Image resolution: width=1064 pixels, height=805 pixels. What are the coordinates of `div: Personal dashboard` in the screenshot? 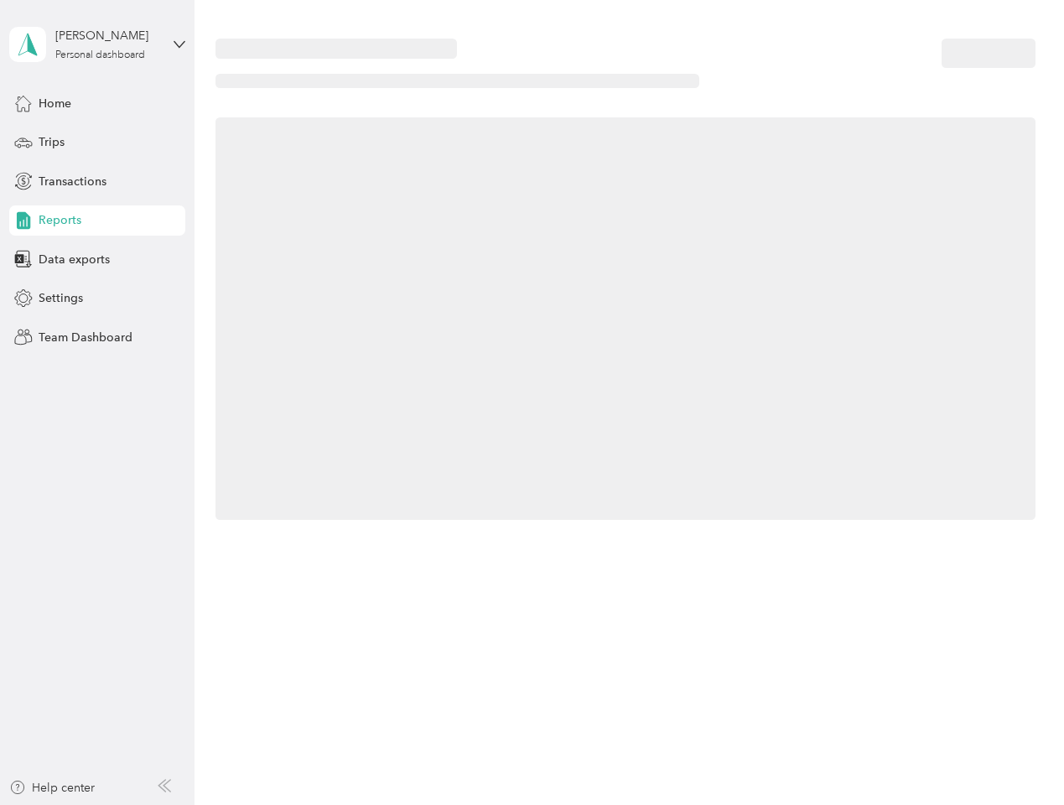 It's located at (100, 55).